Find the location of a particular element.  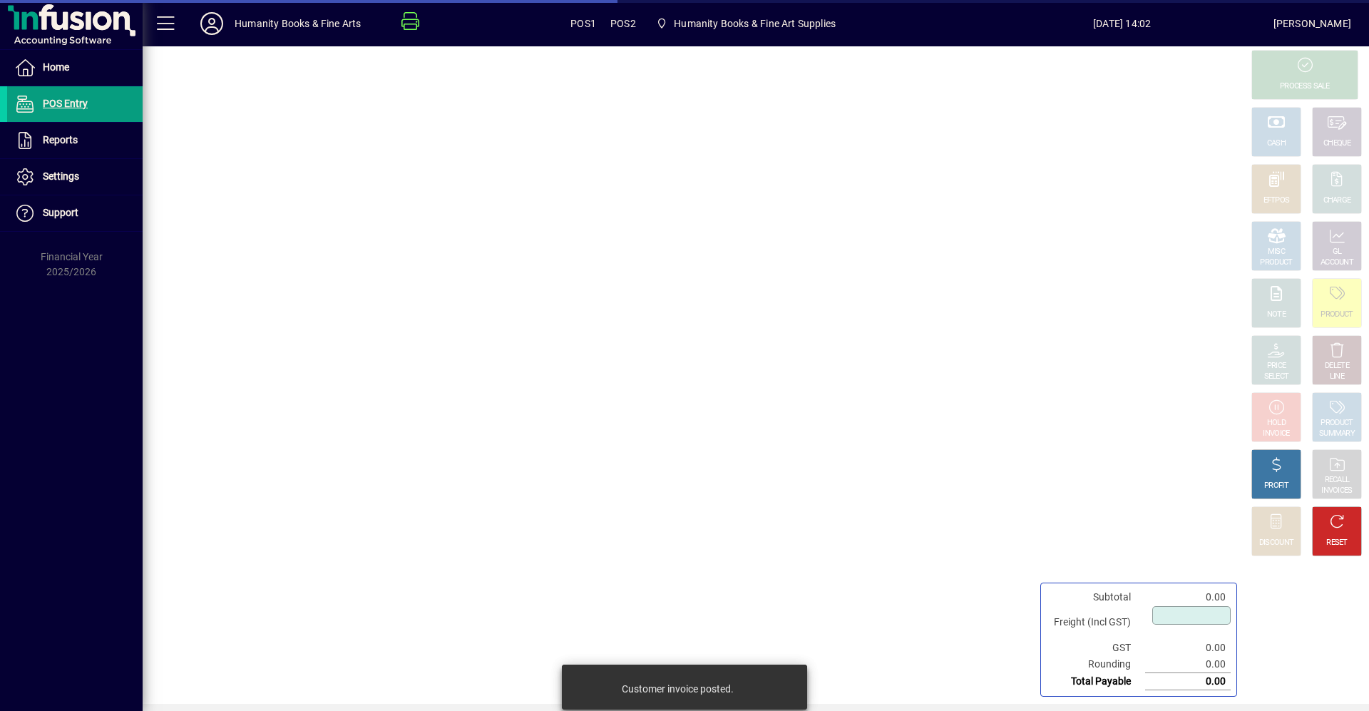

div: DISCOUNT is located at coordinates (1276, 543).